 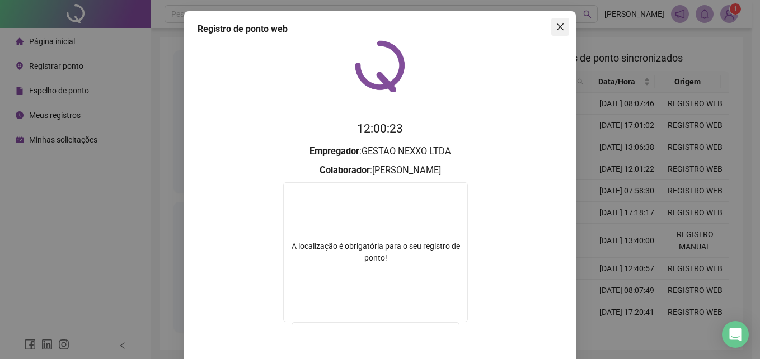 I want to click on strong: Colaborador, so click(x=345, y=170).